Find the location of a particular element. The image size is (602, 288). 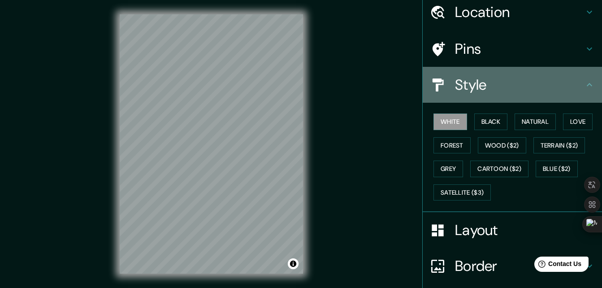

div: Pins is located at coordinates (512, 49).